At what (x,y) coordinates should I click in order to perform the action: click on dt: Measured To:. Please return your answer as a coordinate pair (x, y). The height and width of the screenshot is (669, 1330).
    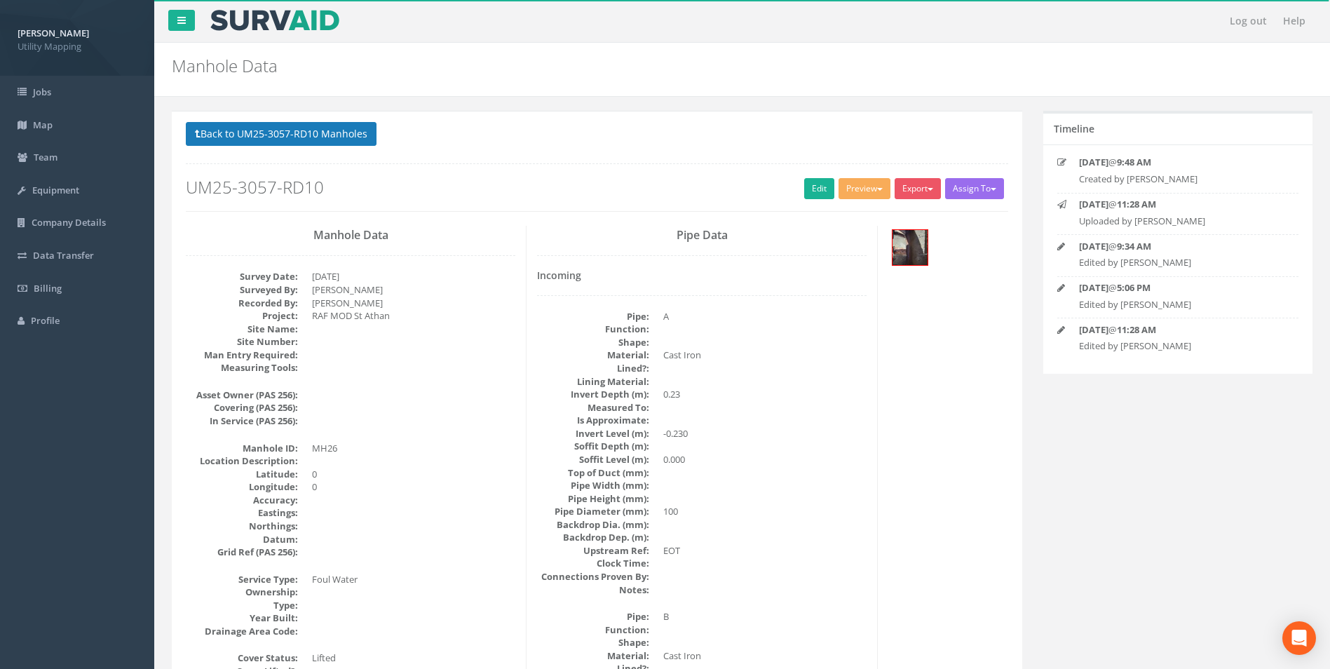
    Looking at the image, I should click on (593, 407).